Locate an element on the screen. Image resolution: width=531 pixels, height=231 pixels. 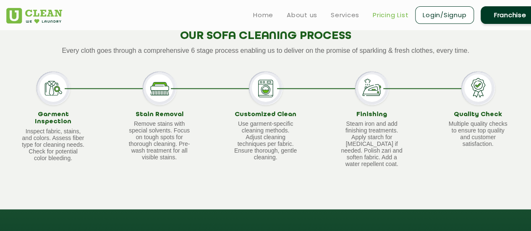
a: About us is located at coordinates (302, 15).